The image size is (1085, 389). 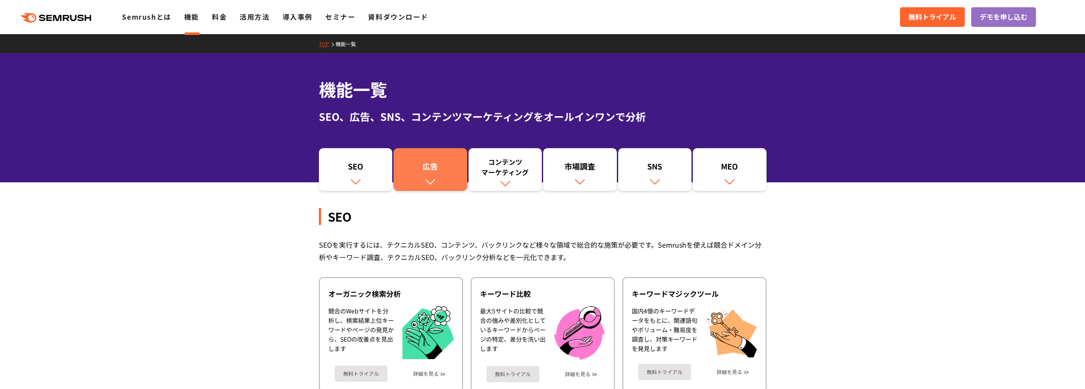 What do you see at coordinates (655, 169) in the screenshot?
I see `a: SNS` at bounding box center [655, 169].